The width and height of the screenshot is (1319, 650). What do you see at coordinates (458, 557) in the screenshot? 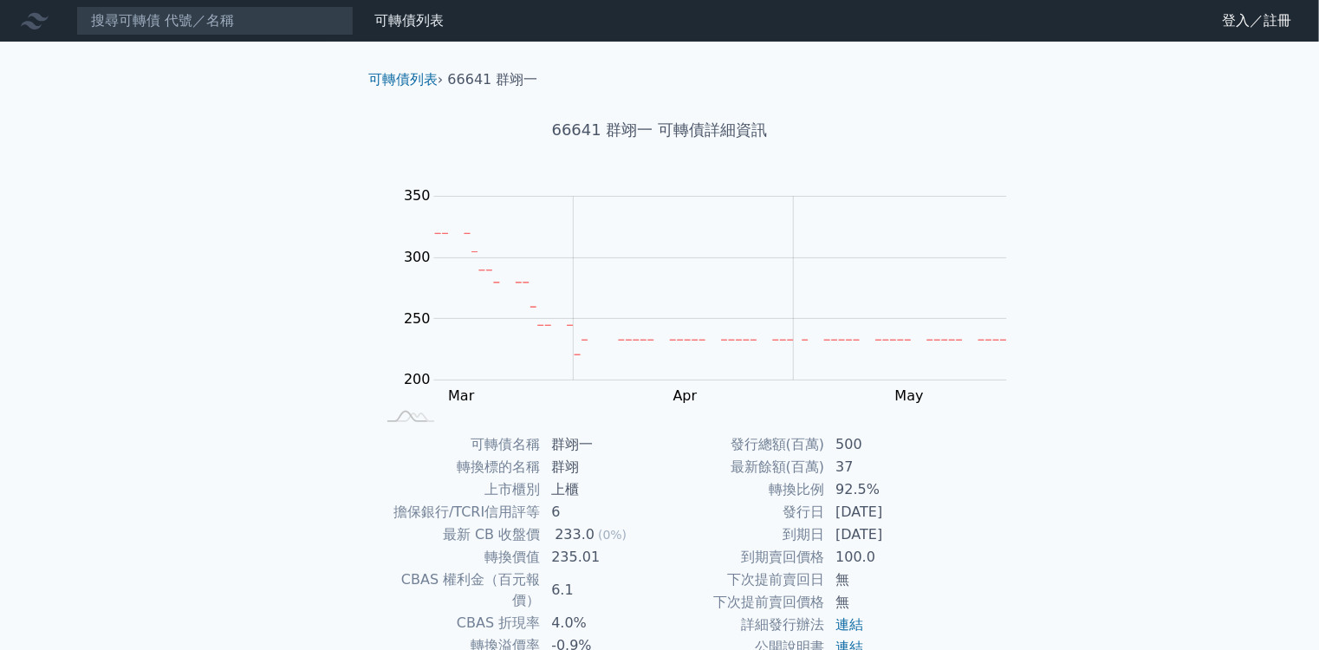
I see `td: 轉換價值` at bounding box center [458, 557].